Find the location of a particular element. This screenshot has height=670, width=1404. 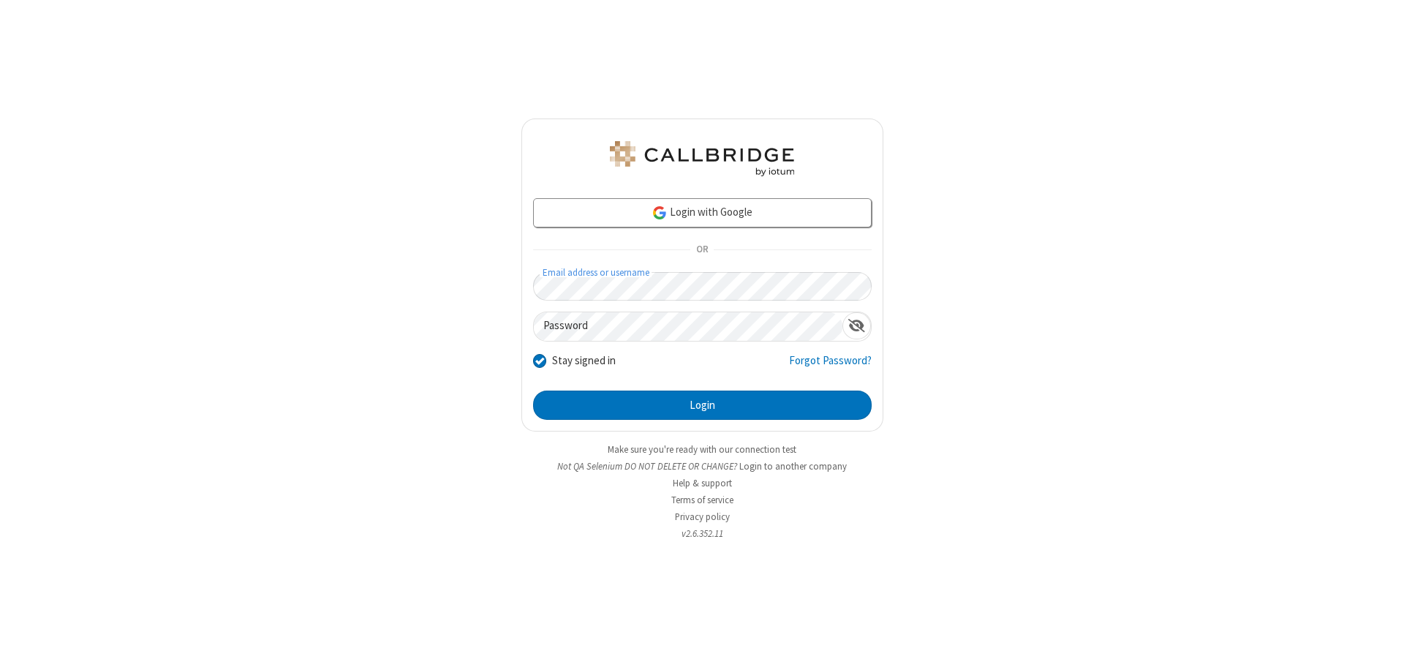

a: Make sure you're ready with our connection test is located at coordinates (702, 449).